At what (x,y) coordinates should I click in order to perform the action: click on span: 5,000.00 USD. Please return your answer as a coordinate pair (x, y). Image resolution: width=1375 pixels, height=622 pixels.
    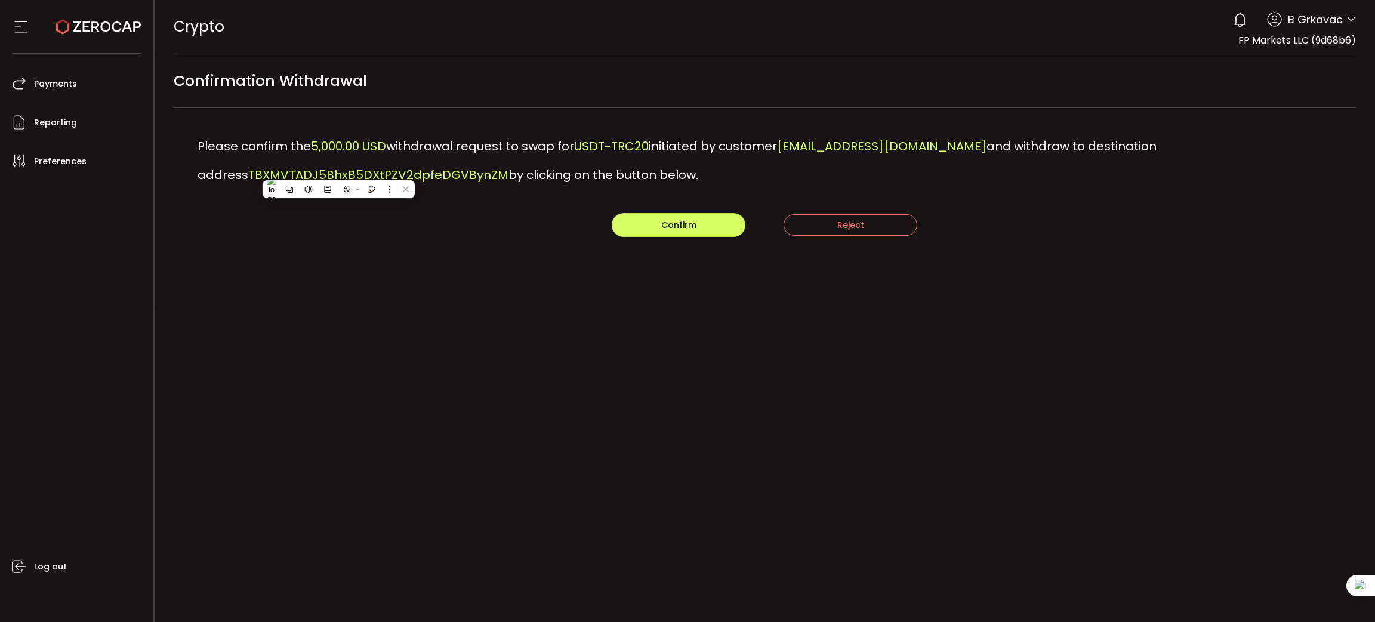
    Looking at the image, I should click on (348, 146).